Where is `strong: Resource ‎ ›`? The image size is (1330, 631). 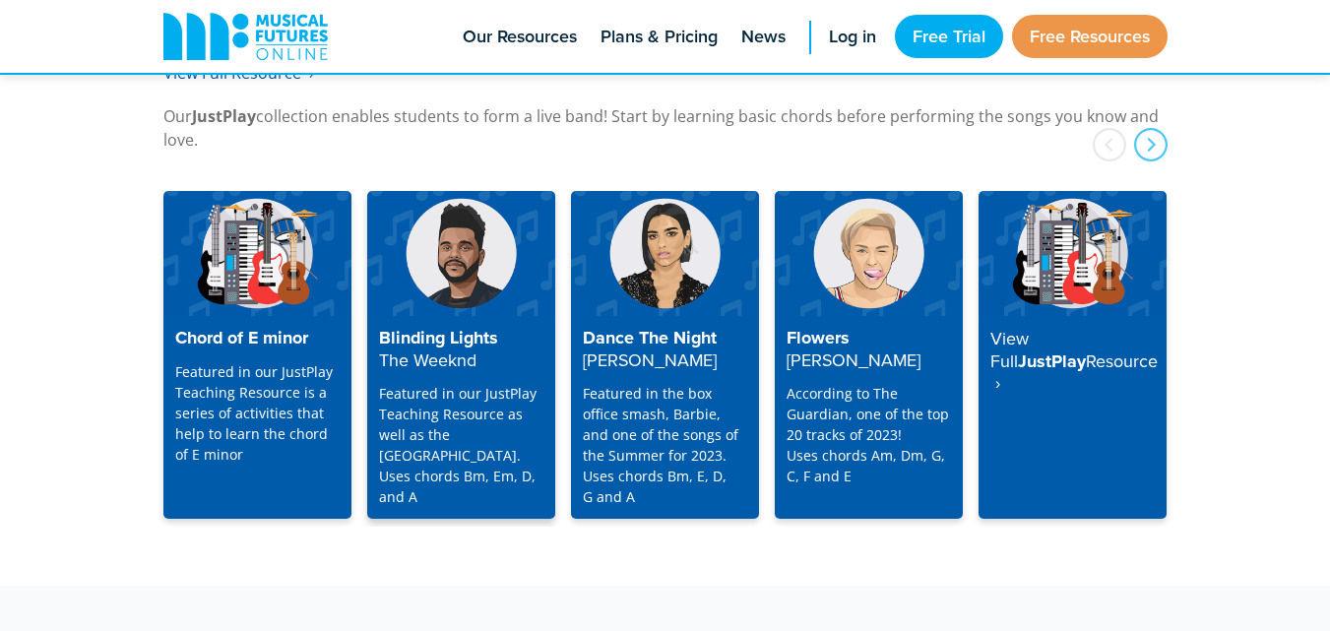 strong: Resource ‎ › is located at coordinates (1074, 372).